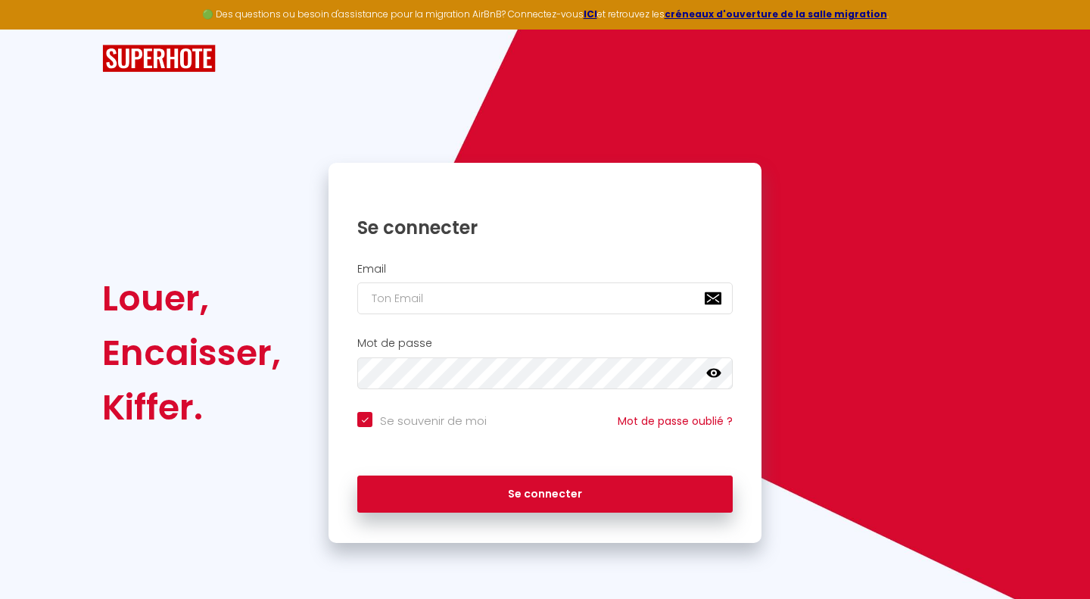 This screenshot has width=1090, height=599. I want to click on div: Louer,, so click(191, 298).